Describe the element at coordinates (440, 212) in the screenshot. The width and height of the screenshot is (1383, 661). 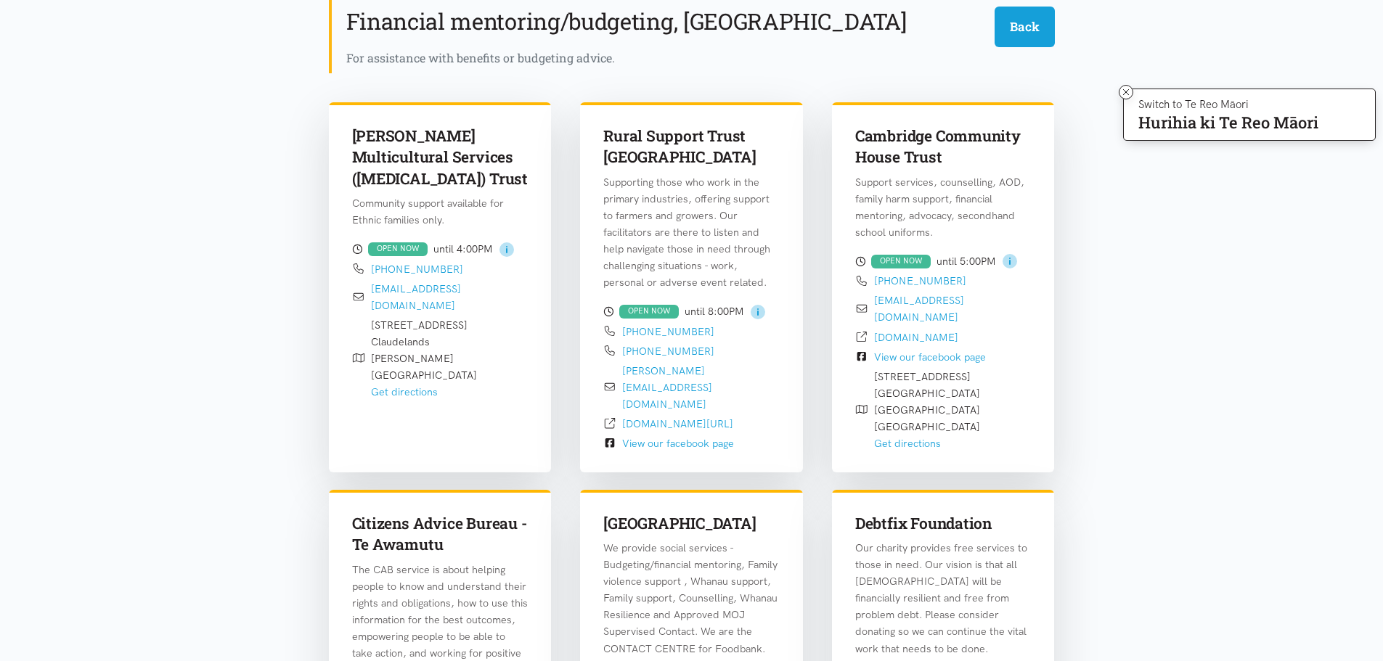
I see `p: Community support available for Ethnic families only.` at that location.